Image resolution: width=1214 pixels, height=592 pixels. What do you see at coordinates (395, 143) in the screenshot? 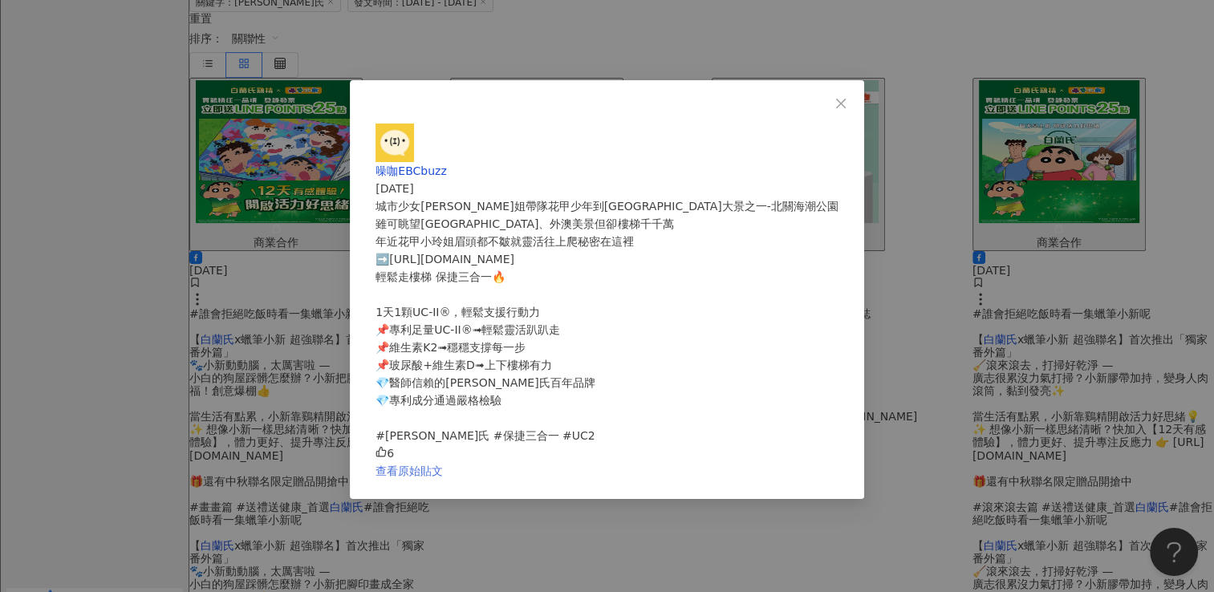
I see `img: KOL Avatar` at bounding box center [395, 143].